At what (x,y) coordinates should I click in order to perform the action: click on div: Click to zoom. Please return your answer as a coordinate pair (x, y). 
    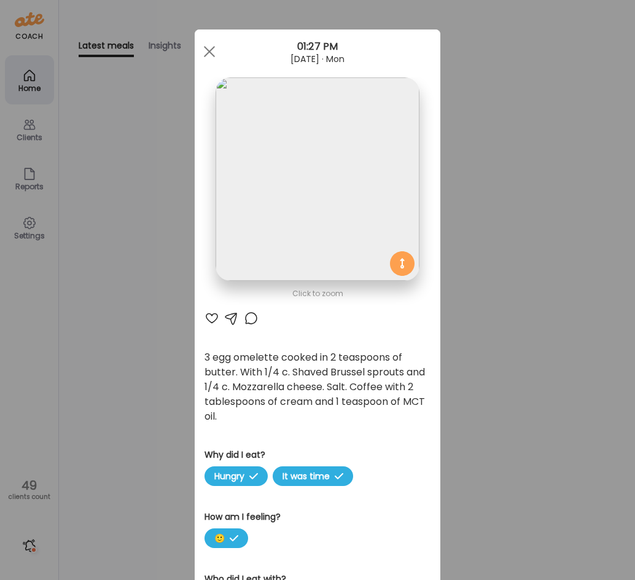
    Looking at the image, I should click on (318, 294).